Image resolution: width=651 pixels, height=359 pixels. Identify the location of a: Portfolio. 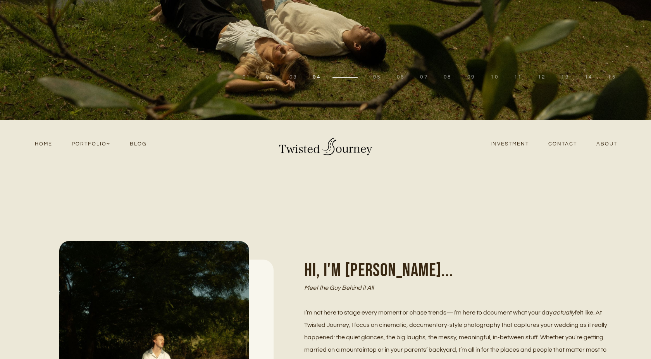
(91, 144).